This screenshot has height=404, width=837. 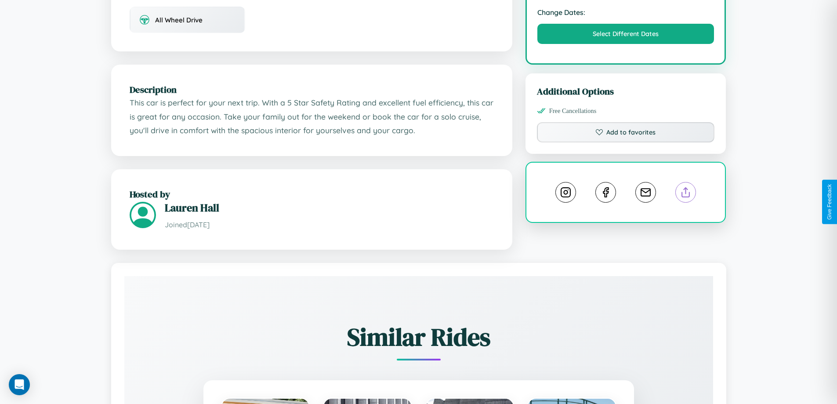 What do you see at coordinates (179, 20) in the screenshot?
I see `span: All Wheel Drive` at bounding box center [179, 20].